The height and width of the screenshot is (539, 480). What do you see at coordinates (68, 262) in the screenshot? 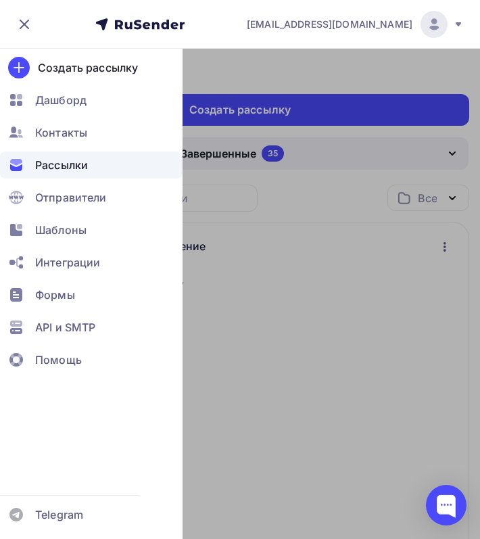
I see `span: Интеграции` at bounding box center [68, 262].